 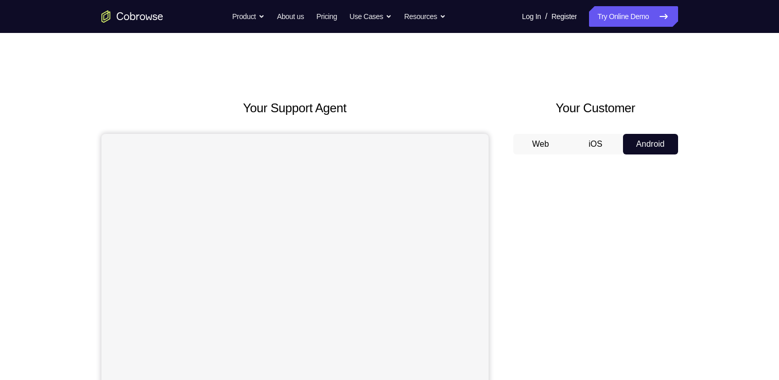 What do you see at coordinates (371, 16) in the screenshot?
I see `button: Use Cases` at bounding box center [371, 16].